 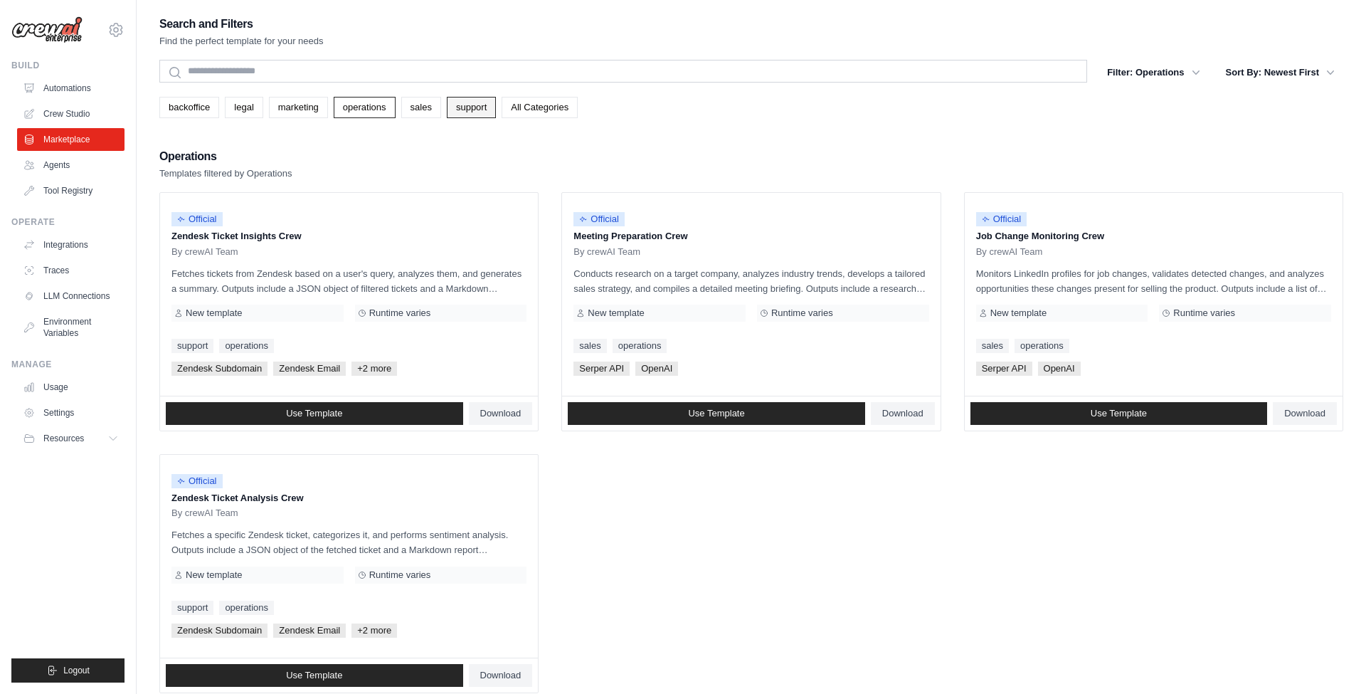 I want to click on img: Logo, so click(x=47, y=30).